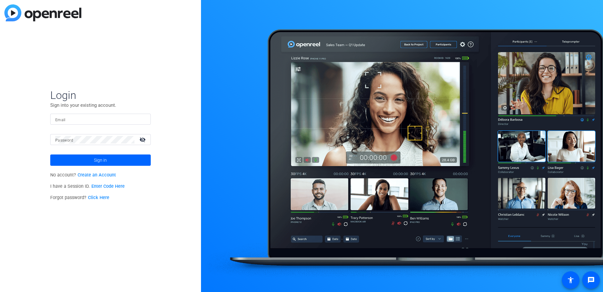 This screenshot has width=603, height=292. Describe the element at coordinates (99, 198) in the screenshot. I see `a: Click Here` at that location.